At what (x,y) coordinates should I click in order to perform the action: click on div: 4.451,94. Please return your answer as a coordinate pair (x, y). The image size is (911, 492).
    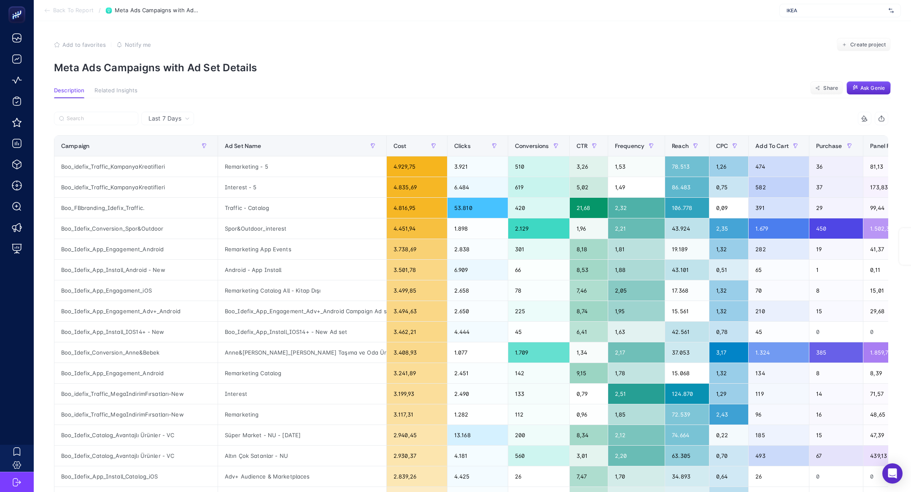
    Looking at the image, I should click on (417, 228).